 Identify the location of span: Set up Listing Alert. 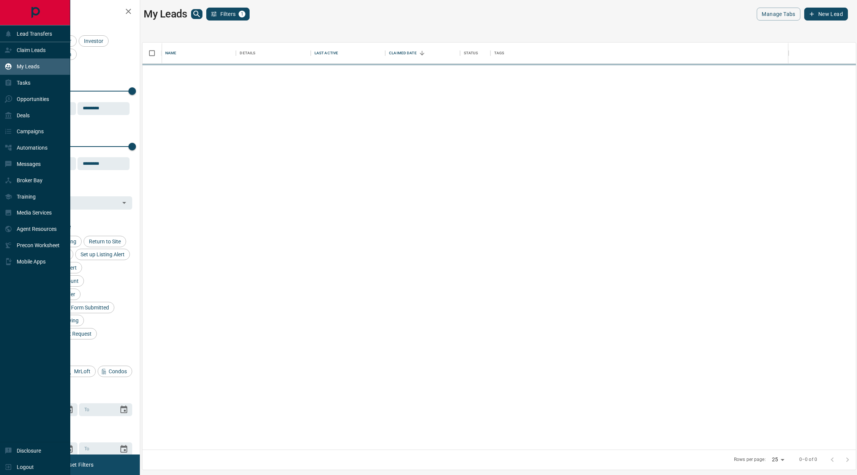
(103, 254).